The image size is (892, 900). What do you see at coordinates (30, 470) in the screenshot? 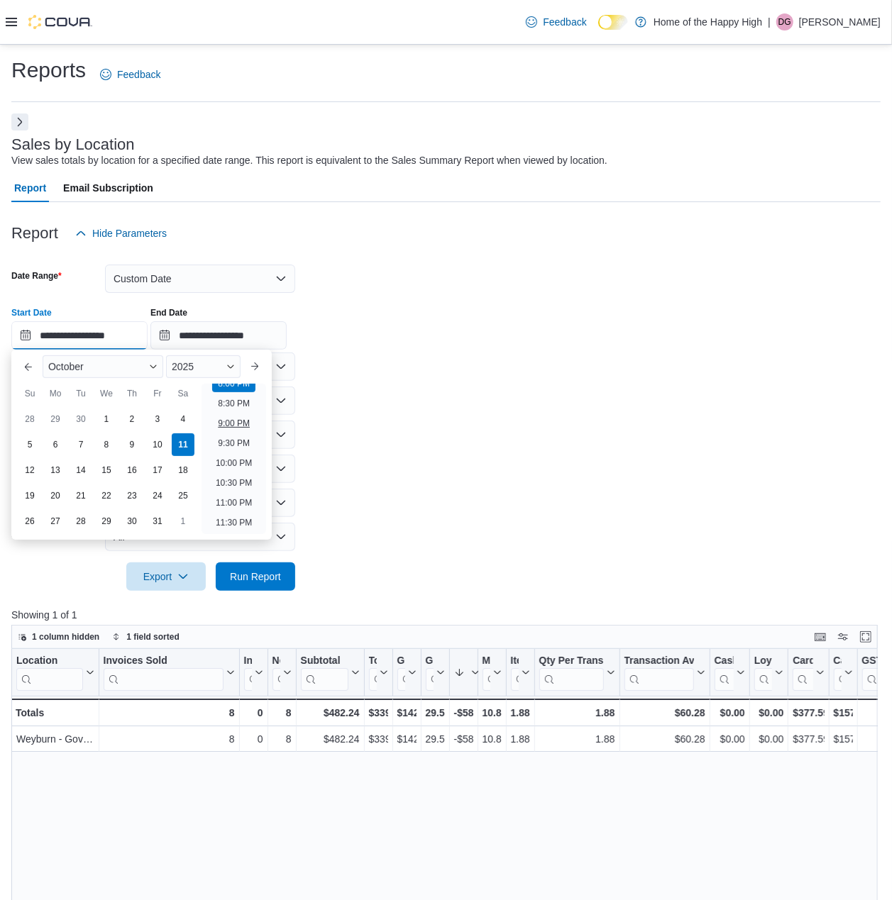
I see `div: day-12` at bounding box center [30, 470].